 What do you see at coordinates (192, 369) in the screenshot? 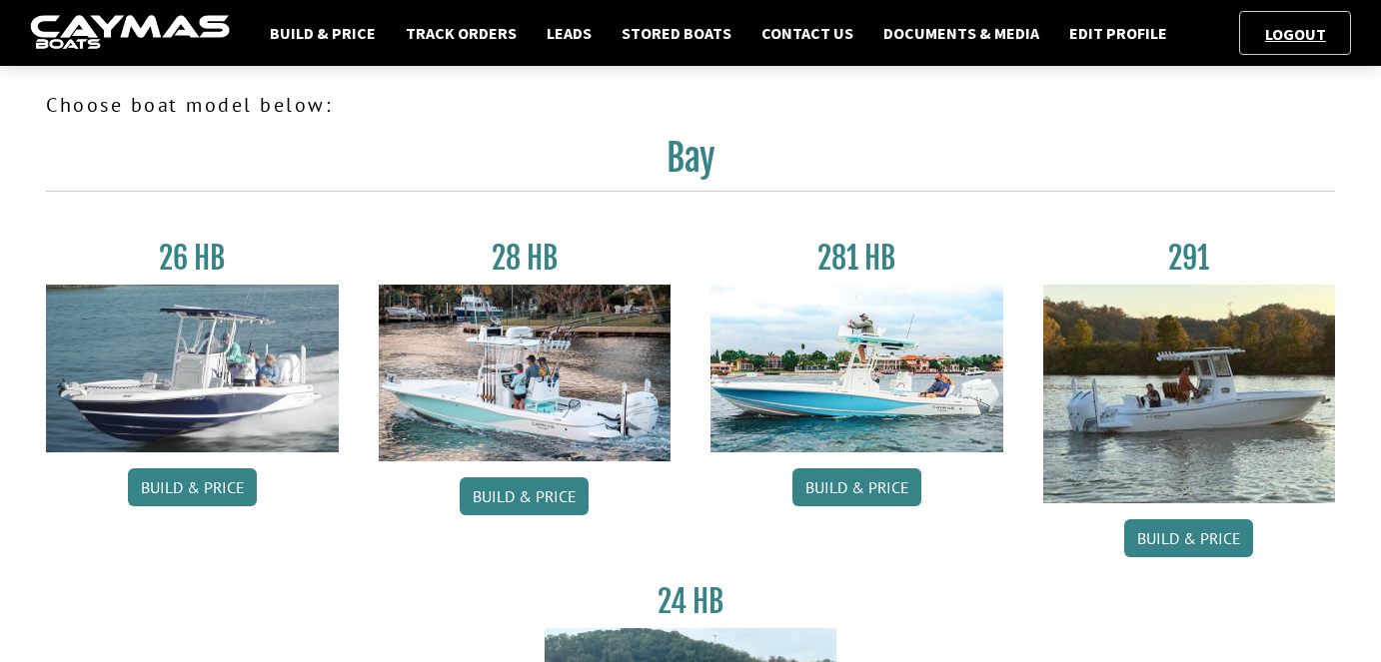
I see `img: 26_new_photo_resized.jpg` at bounding box center [192, 369].